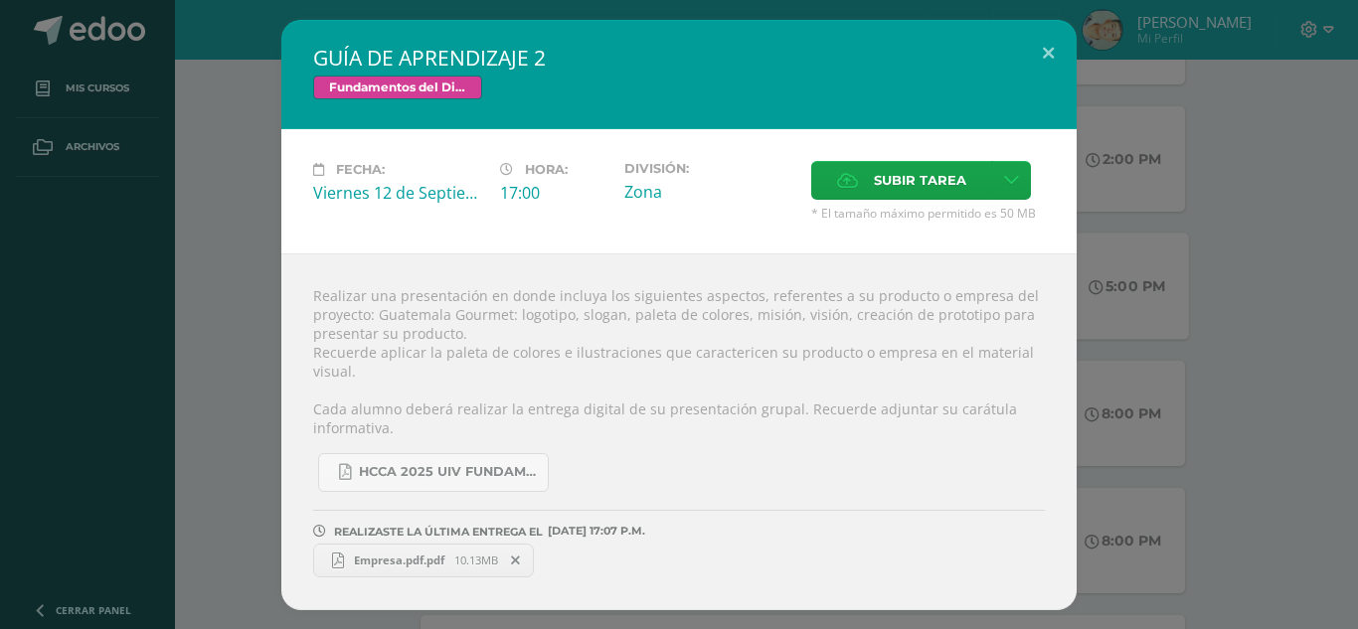 Image resolution: width=1358 pixels, height=629 pixels. What do you see at coordinates (398, 87) in the screenshot?
I see `span: Fundamentos del Diseño` at bounding box center [398, 87].